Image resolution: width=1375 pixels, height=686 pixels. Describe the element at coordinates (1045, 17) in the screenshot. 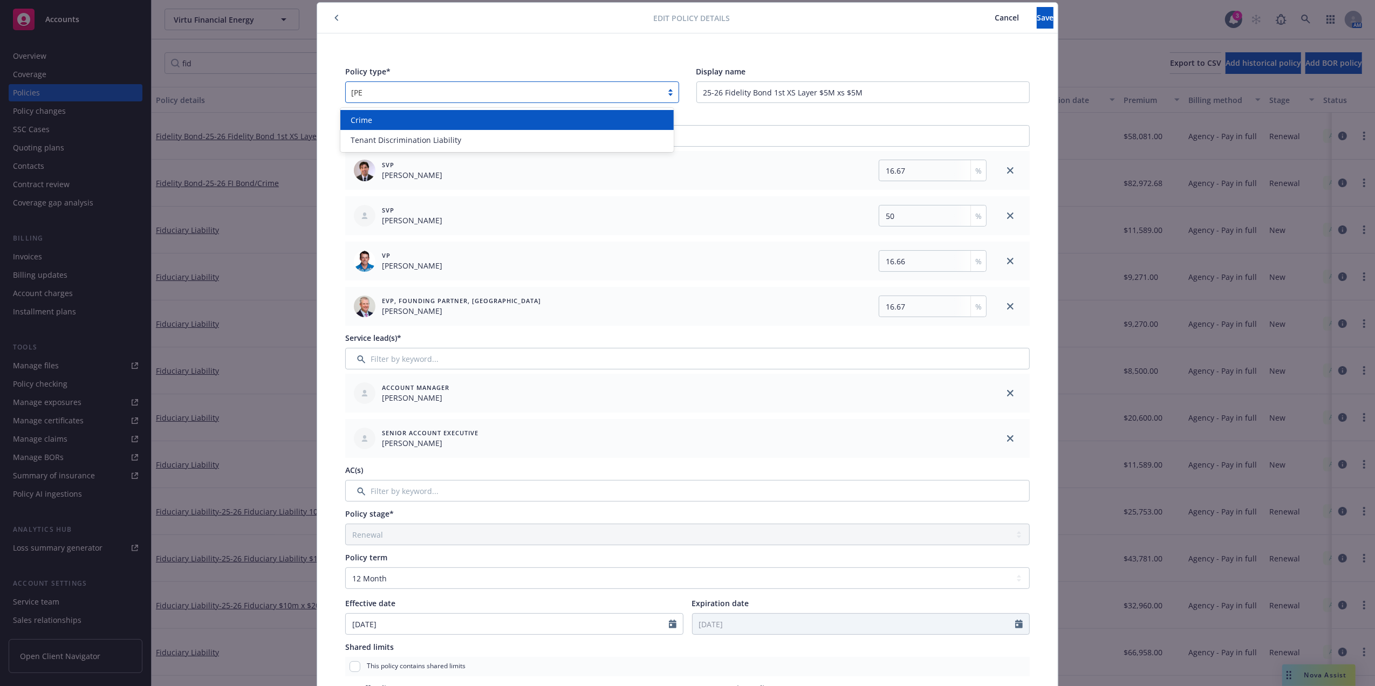

I see `span: Save` at that location.